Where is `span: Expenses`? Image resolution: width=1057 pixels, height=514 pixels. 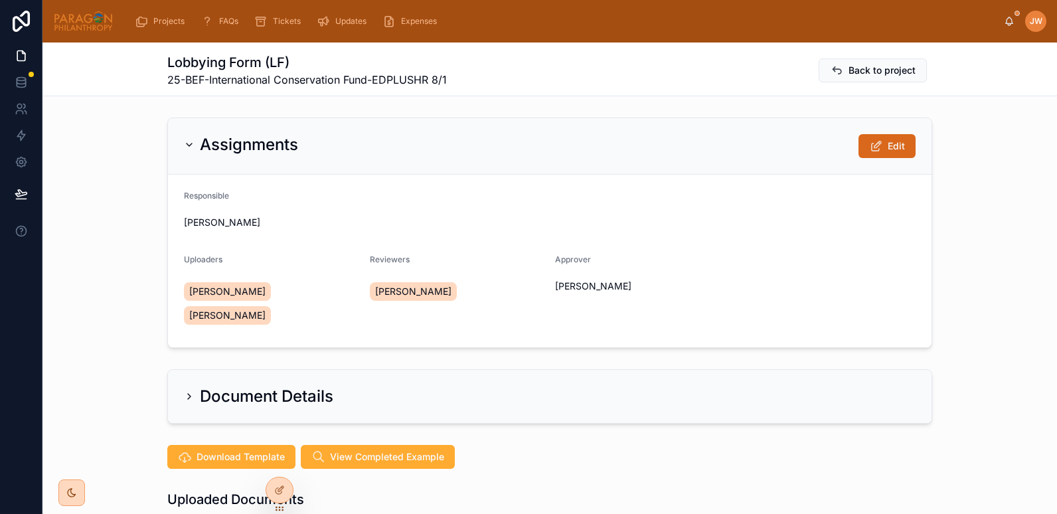
span: Expenses is located at coordinates (419, 21).